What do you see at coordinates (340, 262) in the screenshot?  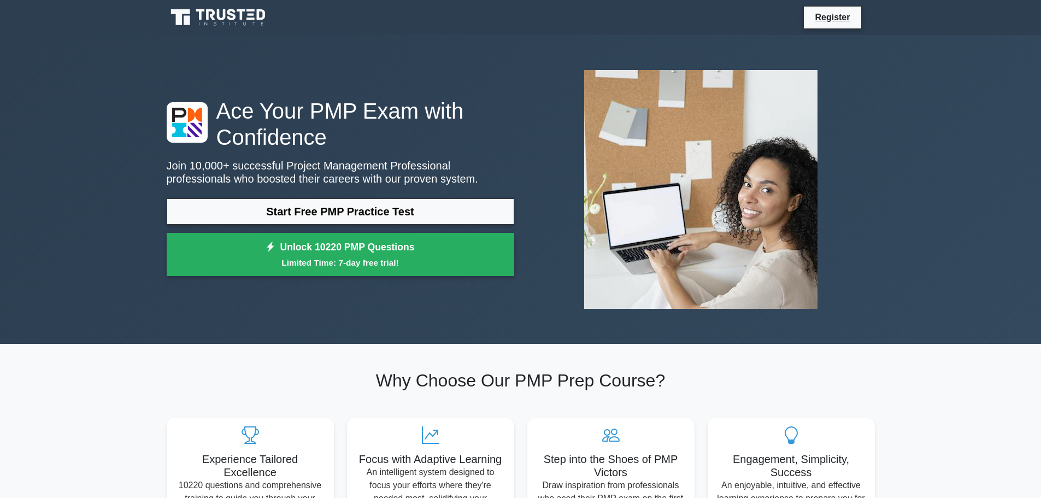 I see `small: Limited Time: 7-day free trial!` at bounding box center [340, 262].